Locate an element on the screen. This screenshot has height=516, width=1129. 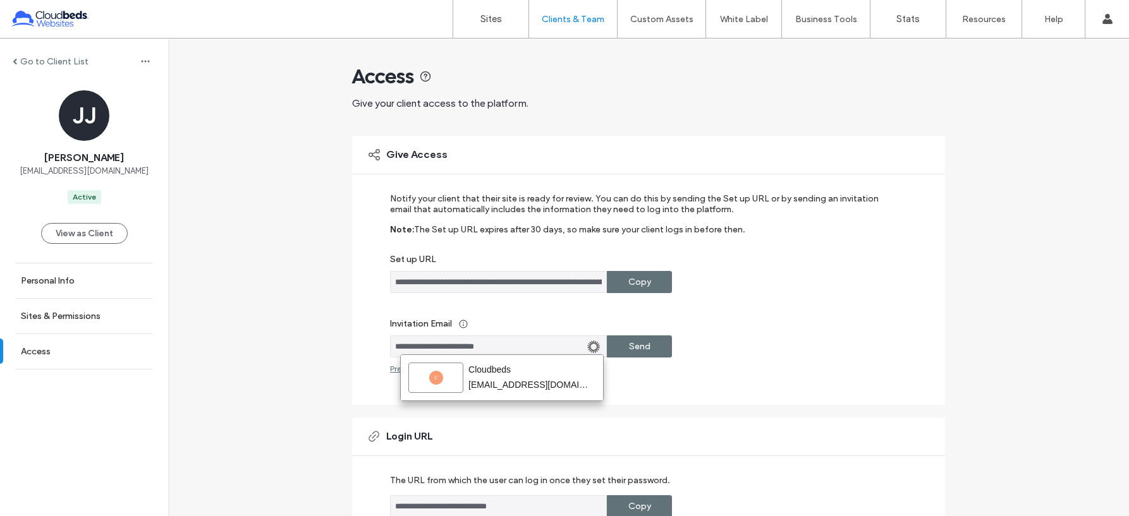
label: Resources is located at coordinates (983, 19).